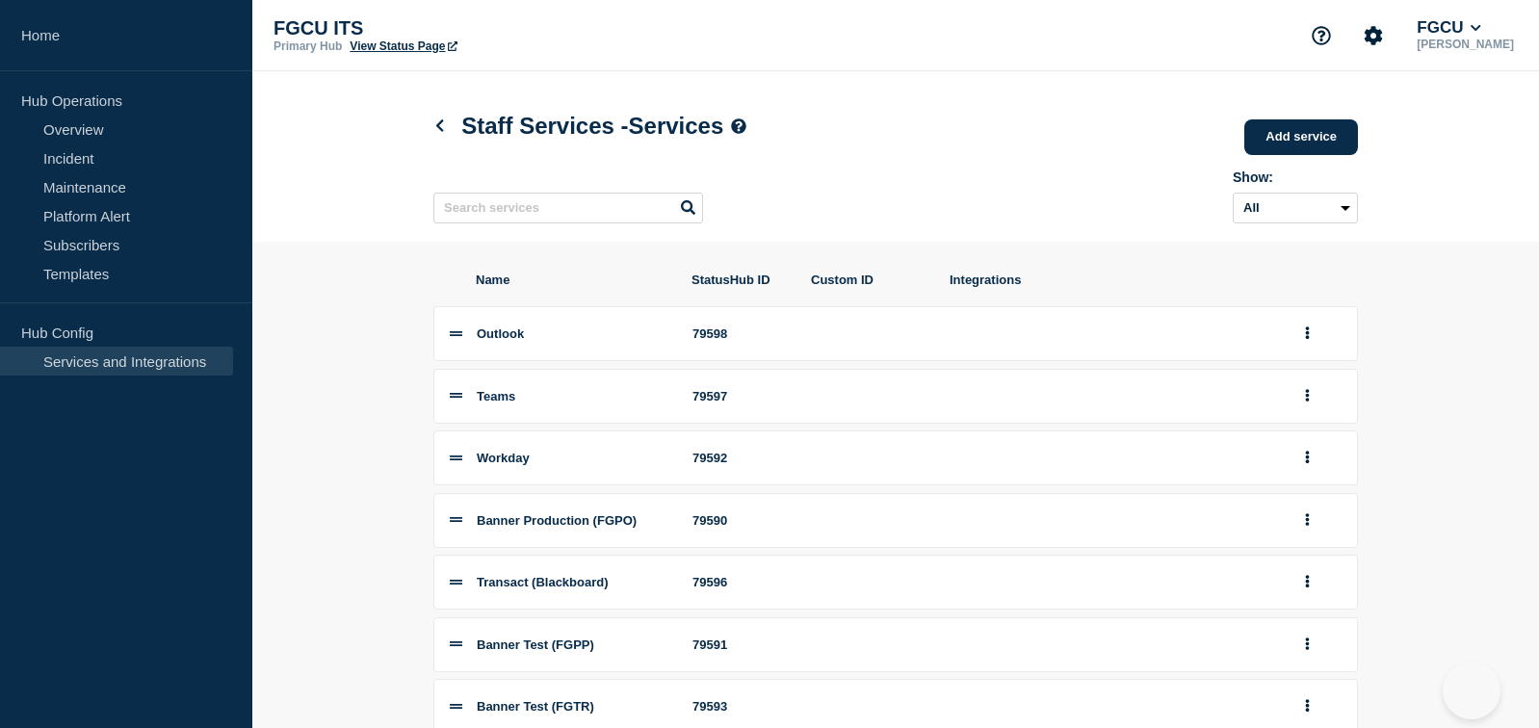 The height and width of the screenshot is (728, 1539). Describe the element at coordinates (741, 706) in the screenshot. I see `div: 79593` at that location.